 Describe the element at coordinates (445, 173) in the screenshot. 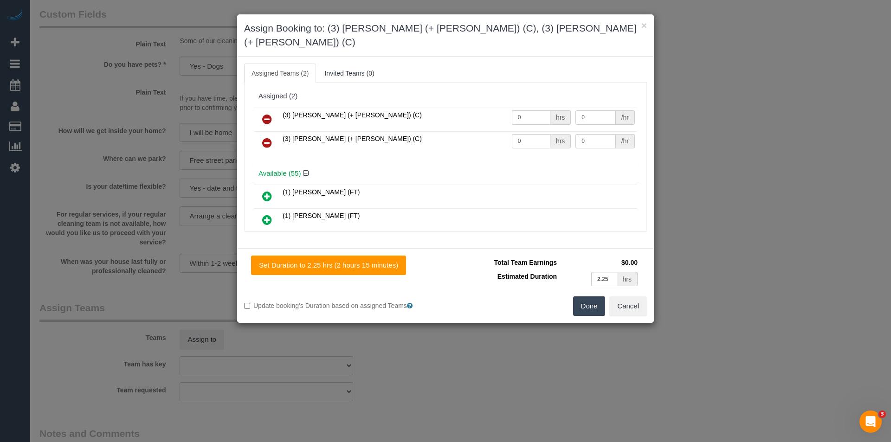

I see `h4: Available (55)` at that location.